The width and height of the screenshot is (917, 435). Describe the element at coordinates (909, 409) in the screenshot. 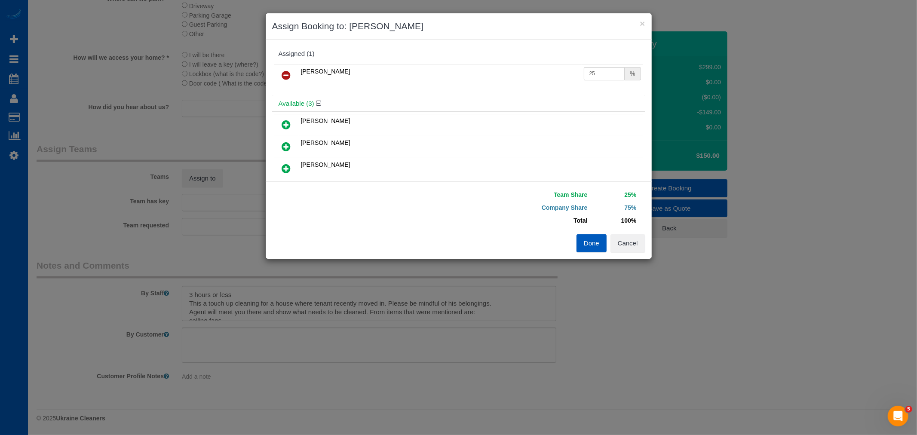

I see `span: 5` at that location.